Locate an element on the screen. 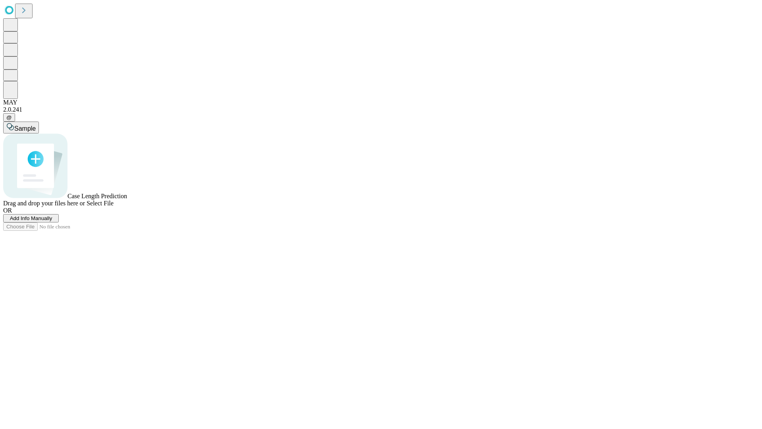 The width and height of the screenshot is (762, 429). span: Case Length Prediction is located at coordinates (97, 196).